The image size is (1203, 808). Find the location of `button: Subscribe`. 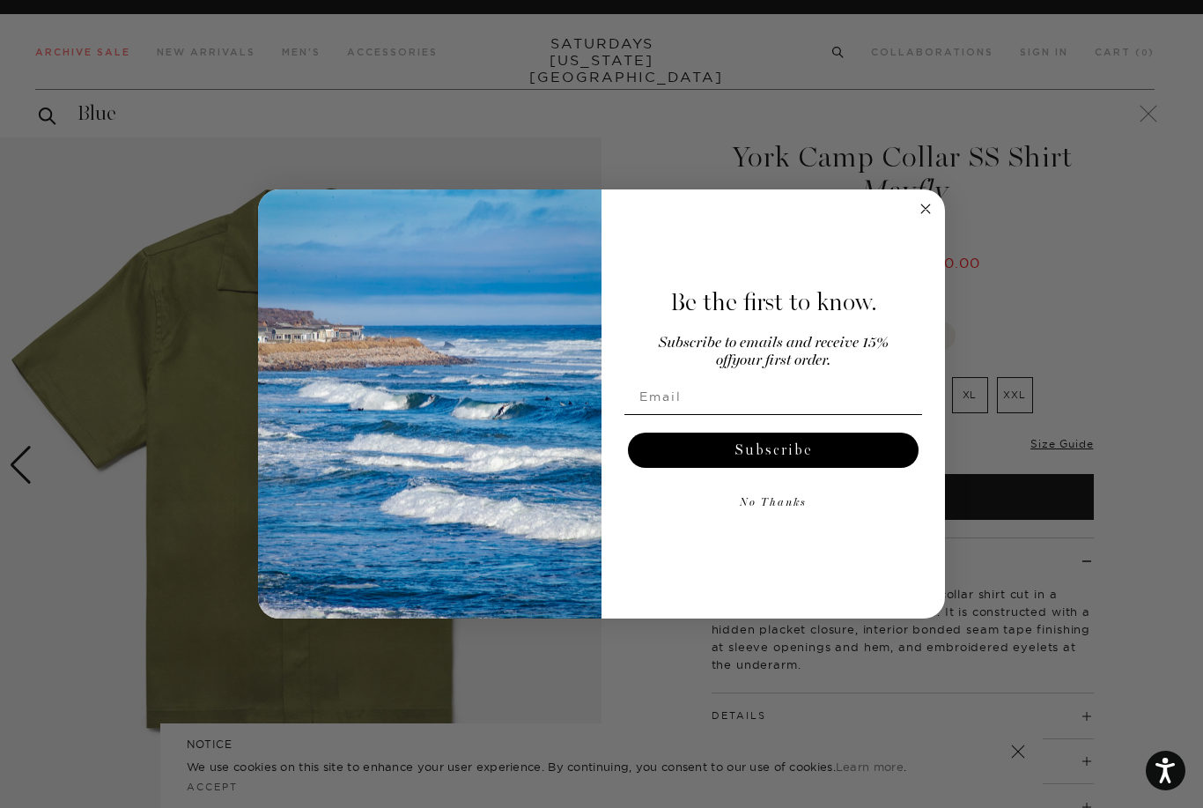

button: Subscribe is located at coordinates (773, 450).